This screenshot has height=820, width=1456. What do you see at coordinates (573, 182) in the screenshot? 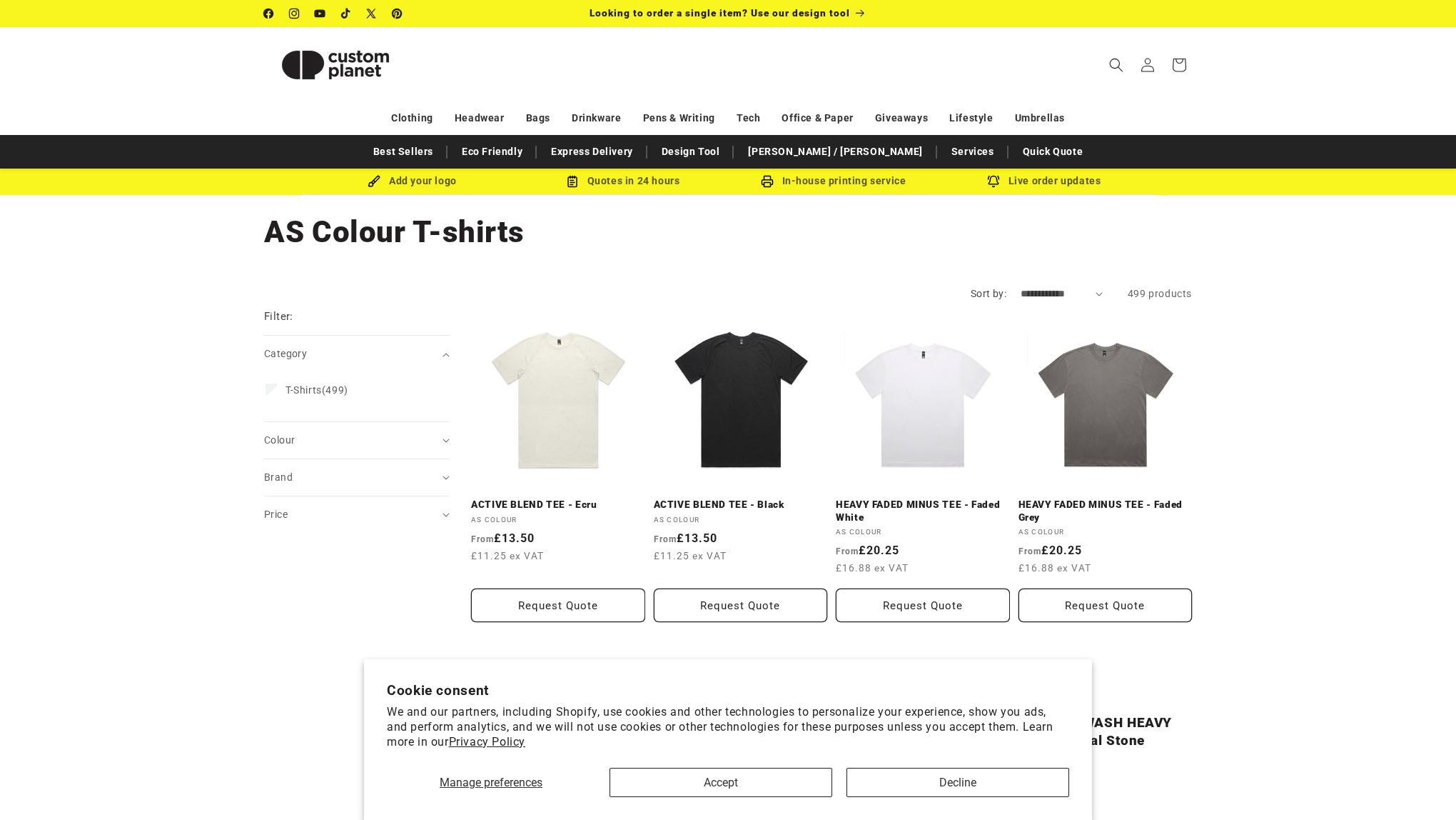
I see `img: Order Updates Icon` at bounding box center [573, 182].